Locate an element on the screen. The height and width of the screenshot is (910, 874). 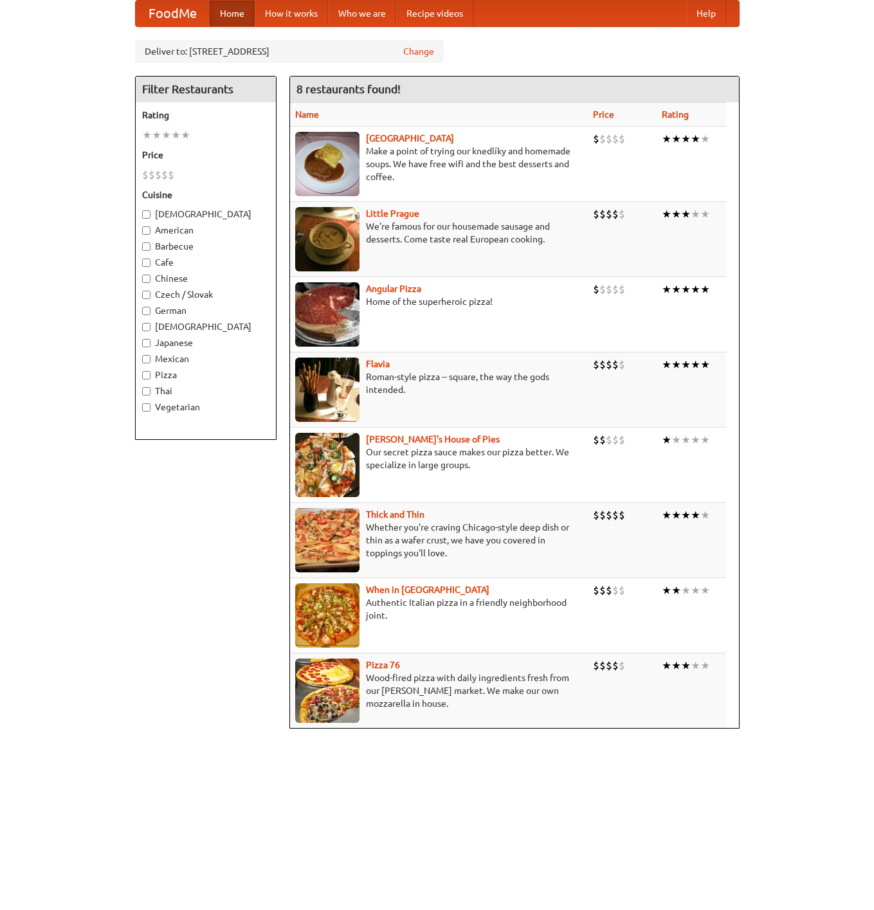
label: Chinese is located at coordinates (206, 278).